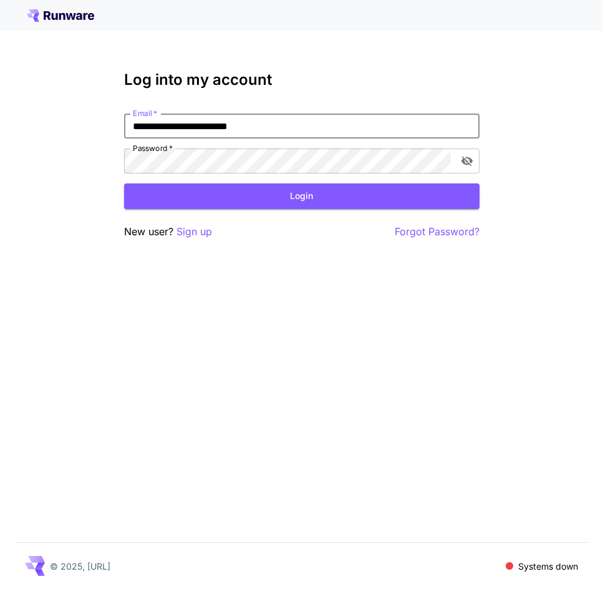 The image size is (603, 589). Describe the element at coordinates (302, 80) in the screenshot. I see `h3: Log into my account` at that location.